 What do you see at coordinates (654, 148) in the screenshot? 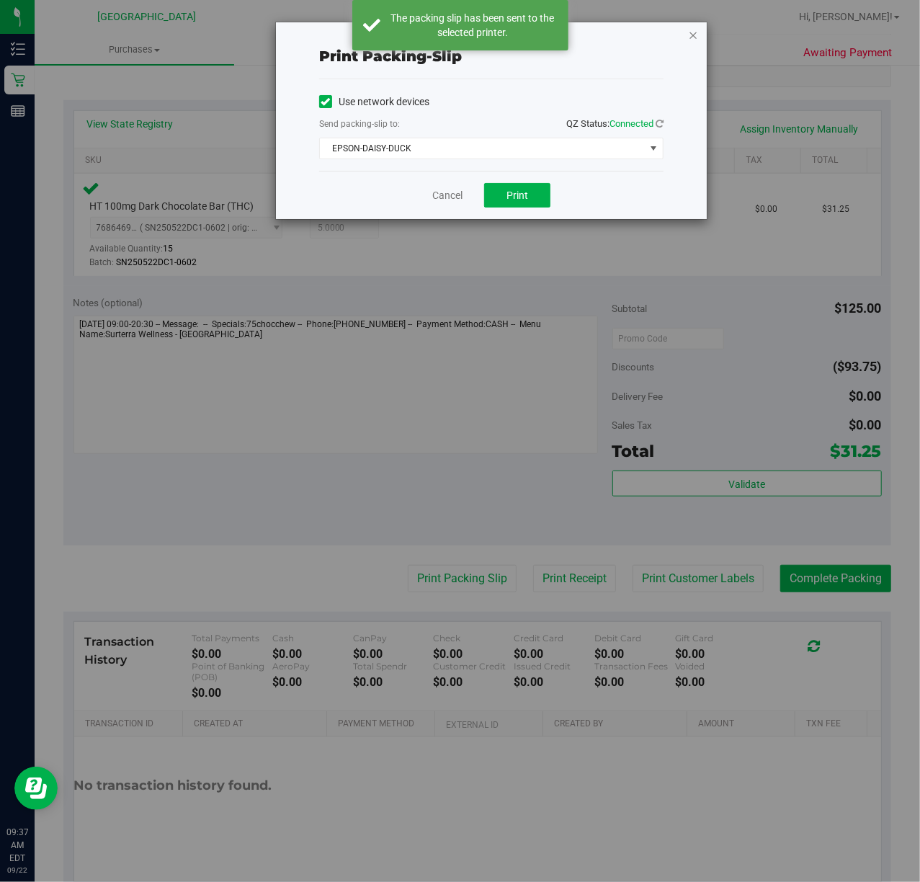
I see `span: select` at bounding box center [654, 148].